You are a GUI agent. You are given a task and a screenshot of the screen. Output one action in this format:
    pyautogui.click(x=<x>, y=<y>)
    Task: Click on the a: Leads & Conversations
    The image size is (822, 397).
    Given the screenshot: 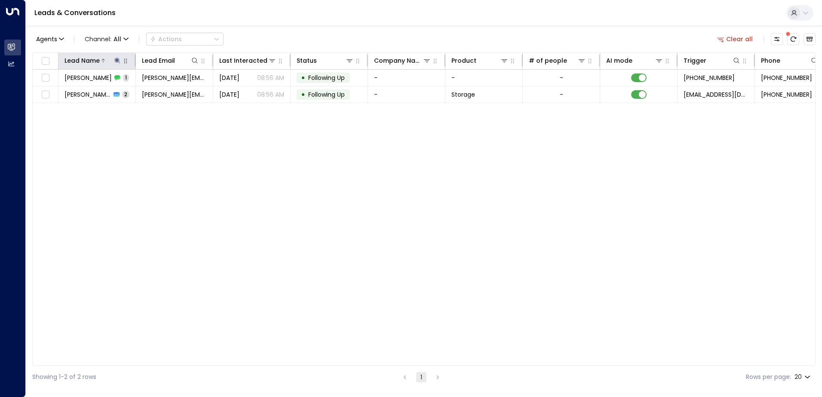 What is the action you would take?
    pyautogui.click(x=75, y=12)
    